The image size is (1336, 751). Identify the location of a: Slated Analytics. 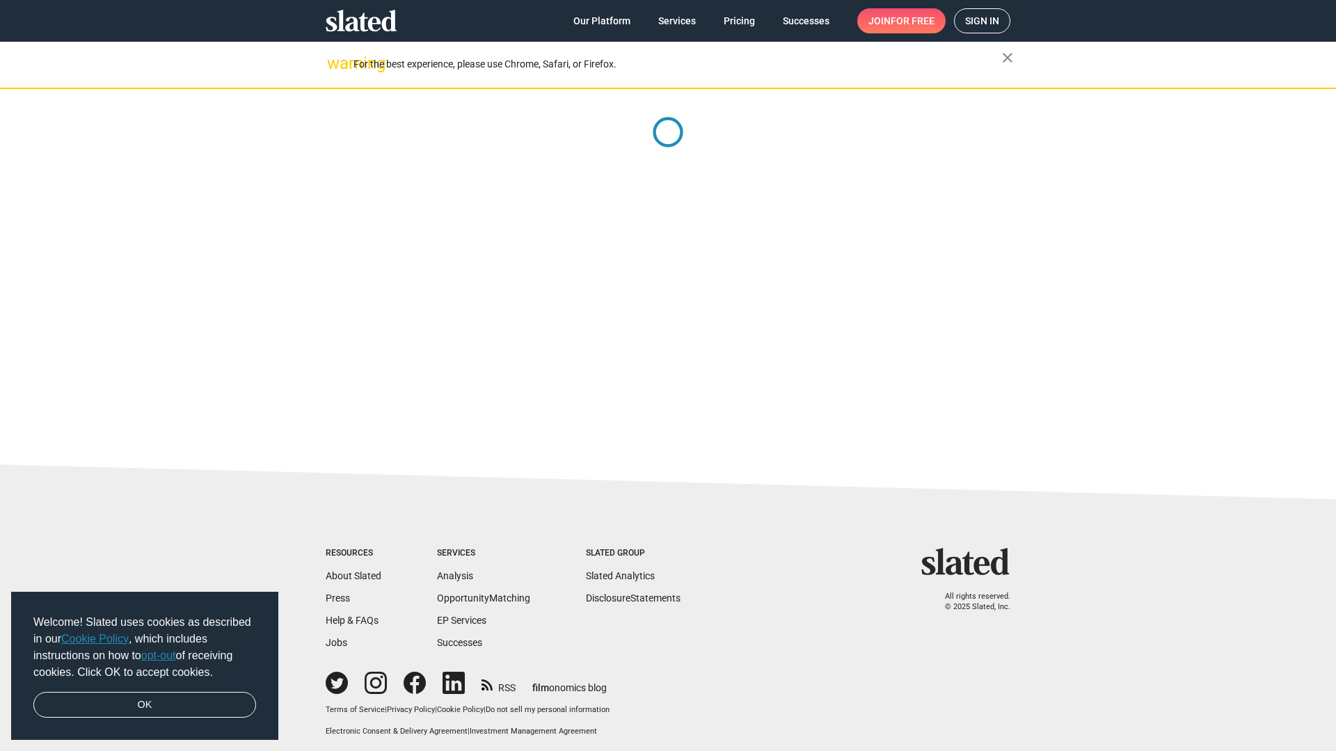
(620, 576).